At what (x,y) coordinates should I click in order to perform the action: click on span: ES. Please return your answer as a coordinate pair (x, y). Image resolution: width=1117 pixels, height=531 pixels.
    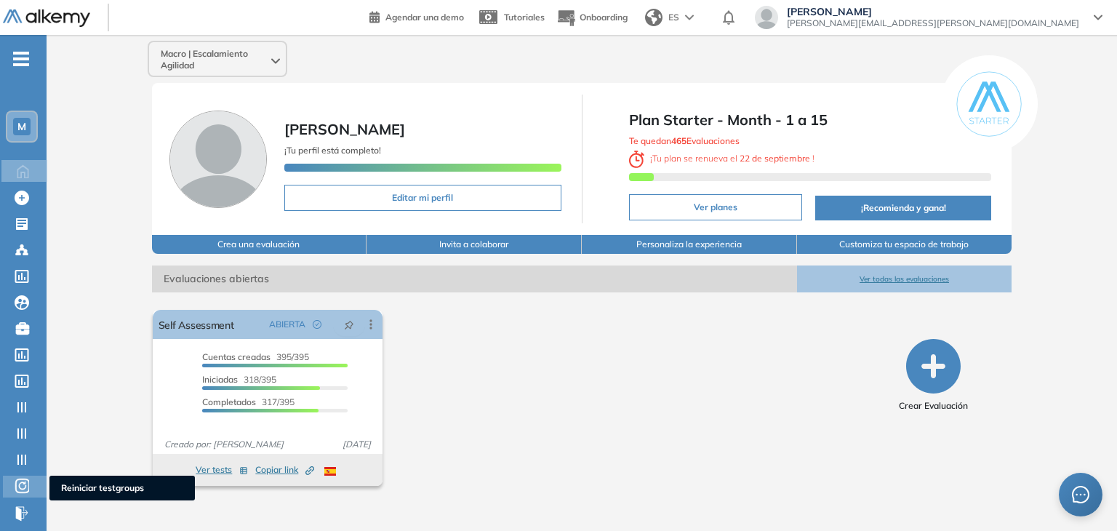
    Looking at the image, I should click on (673, 17).